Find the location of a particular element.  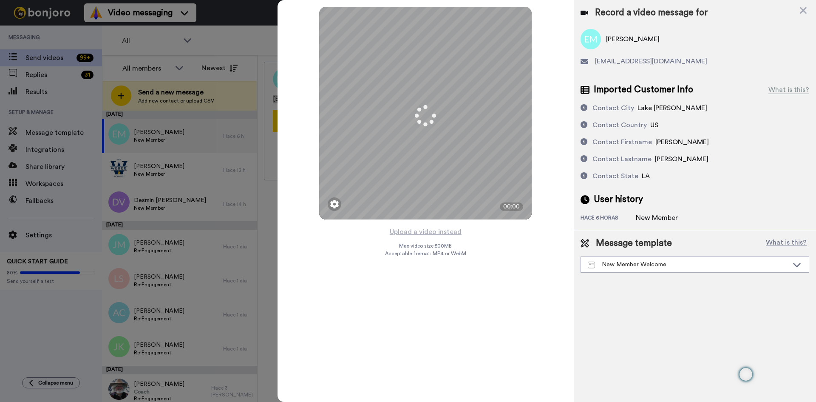

span: Max video size: 500 MB is located at coordinates (425, 246).